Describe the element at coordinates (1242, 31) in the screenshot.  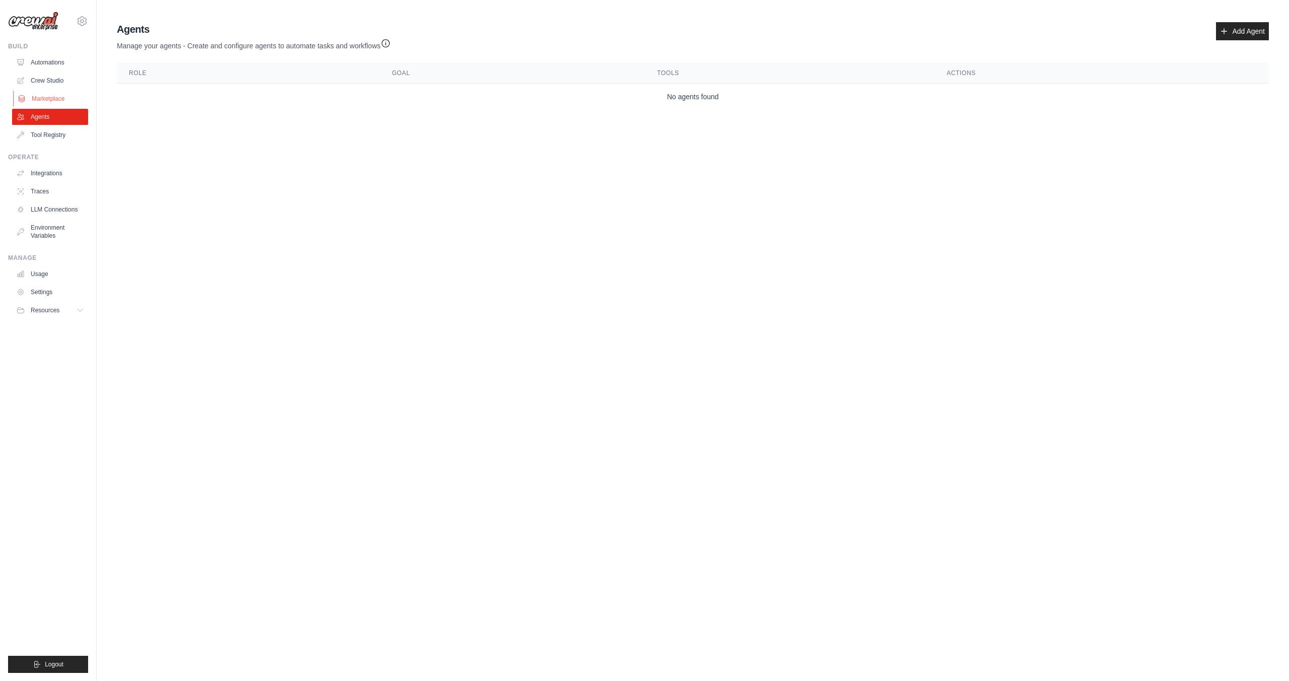
I see `a: Add Agent` at that location.